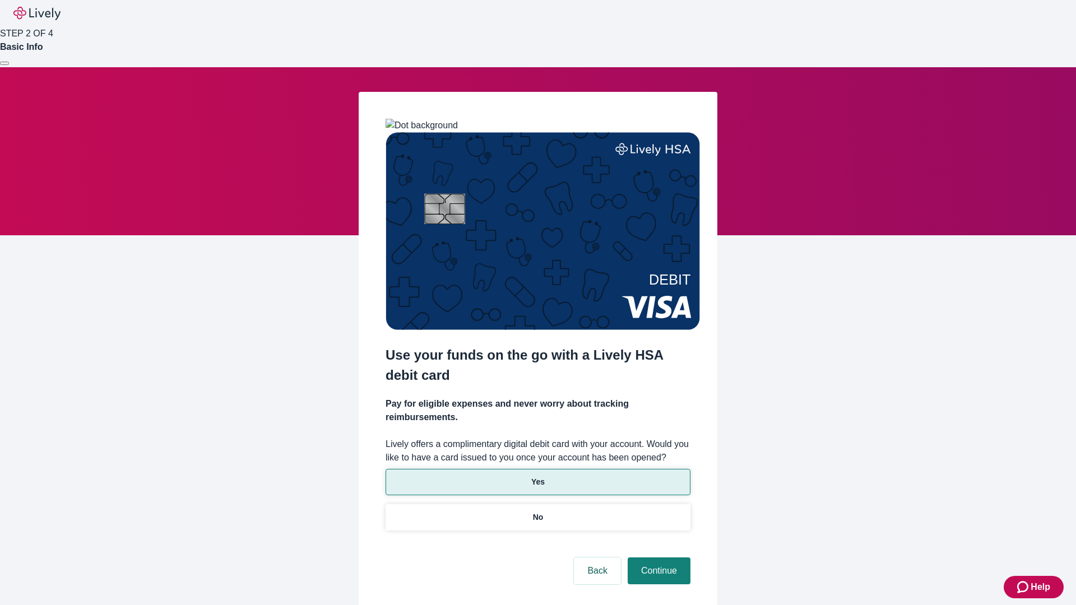  I want to click on label: Lively offers a complimentary digital debit card with your account. Would you like to have a card..., so click(538, 451).